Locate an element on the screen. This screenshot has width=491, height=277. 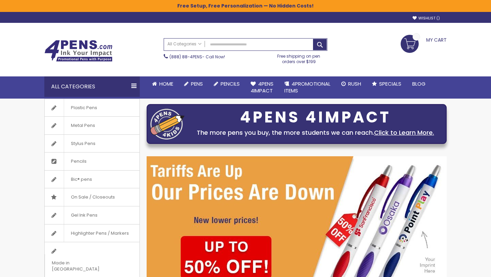
div: The more pens you buy, the more students we can reach. is located at coordinates (315, 133).